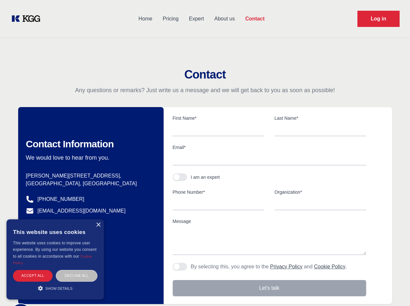 Image resolution: width=410 pixels, height=306 pixels. What do you see at coordinates (58, 223) in the screenshot?
I see `a: @knowledgegategroup` at bounding box center [58, 223].